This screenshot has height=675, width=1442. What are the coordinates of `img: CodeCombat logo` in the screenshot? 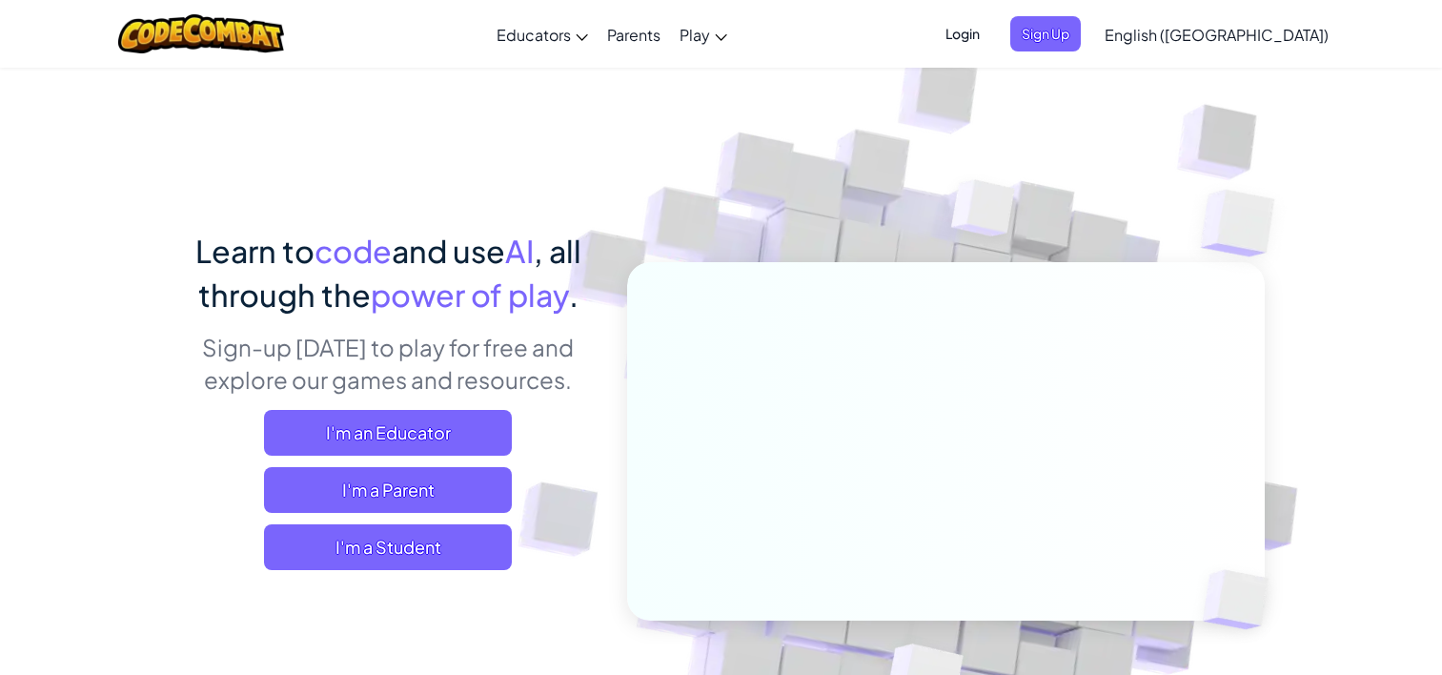 It's located at (201, 33).